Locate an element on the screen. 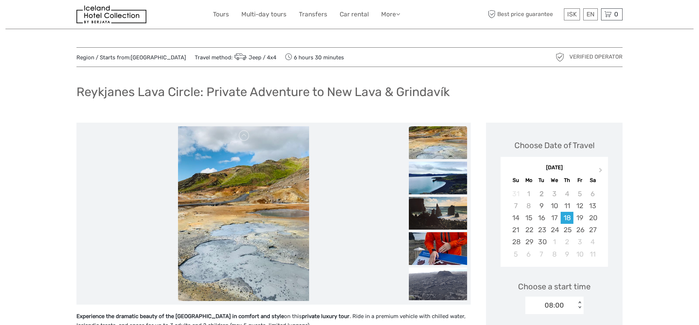 This screenshot has width=699, height=325. button: Next Month is located at coordinates (601, 172).